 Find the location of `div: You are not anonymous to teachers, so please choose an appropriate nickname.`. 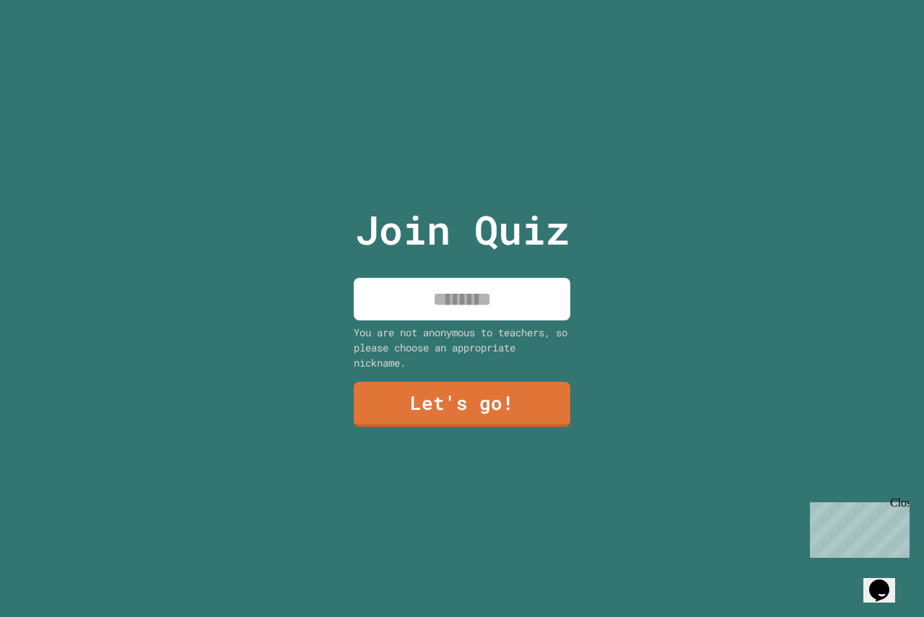

div: You are not anonymous to teachers, so please choose an appropriate nickname. is located at coordinates (462, 347).